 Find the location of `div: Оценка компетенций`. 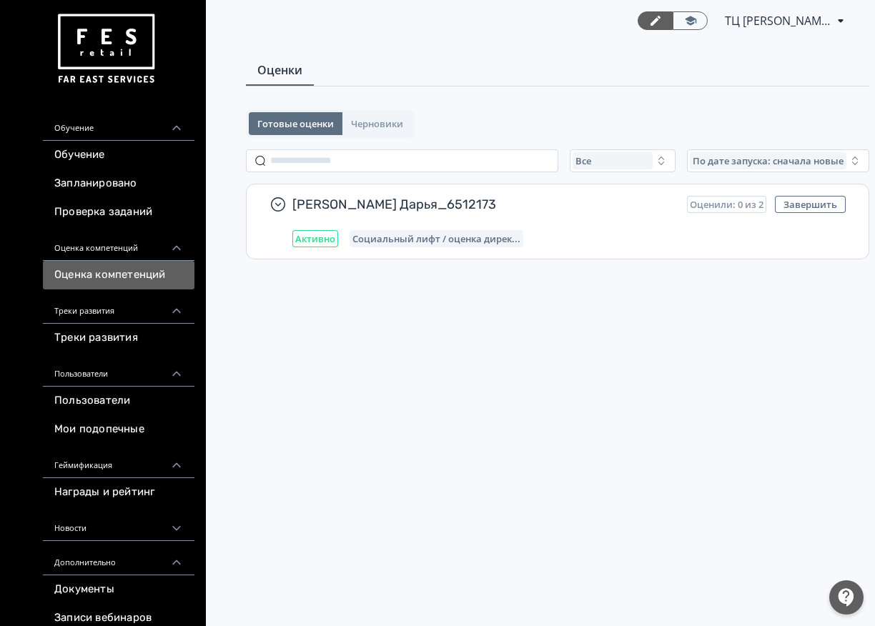

div: Оценка компетенций is located at coordinates (119, 244).